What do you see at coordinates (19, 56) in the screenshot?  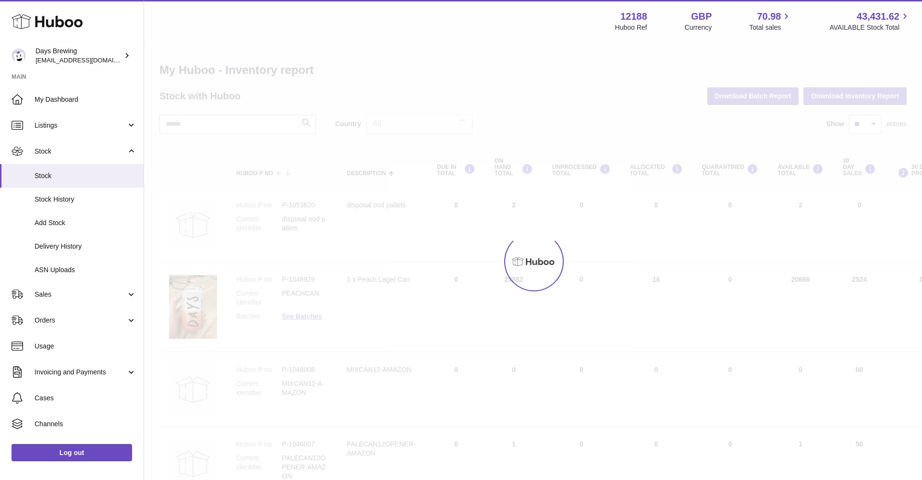 I see `img: victoria@daysbrewing.com` at bounding box center [19, 56].